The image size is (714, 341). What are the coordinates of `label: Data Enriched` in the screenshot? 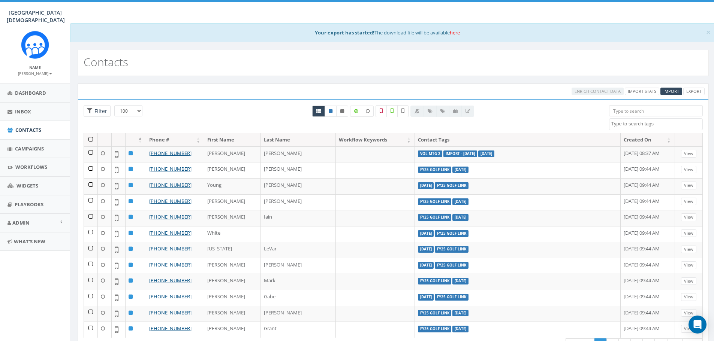 It's located at (356, 111).